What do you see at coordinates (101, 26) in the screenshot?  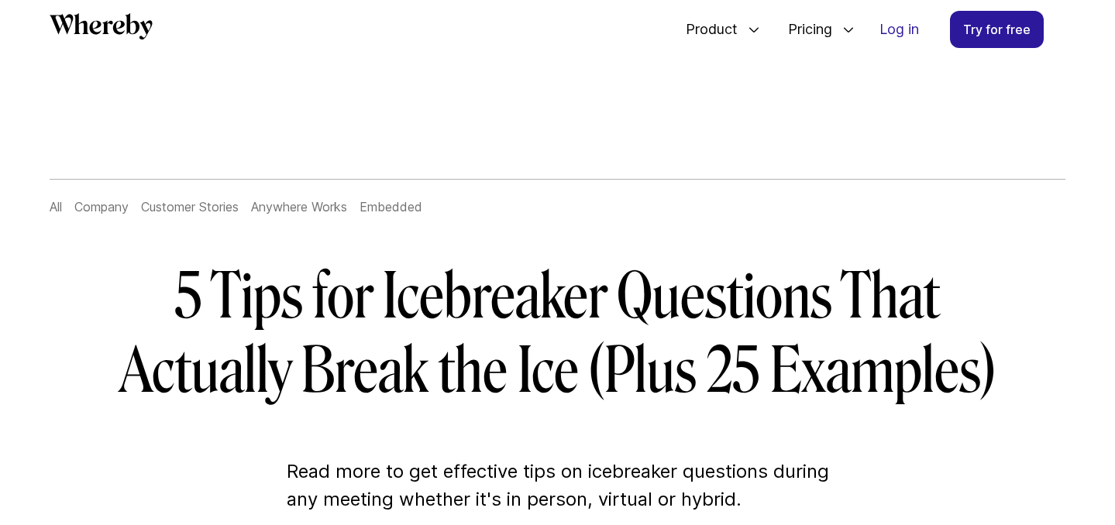 I see `svg: Whereby` at bounding box center [101, 26].